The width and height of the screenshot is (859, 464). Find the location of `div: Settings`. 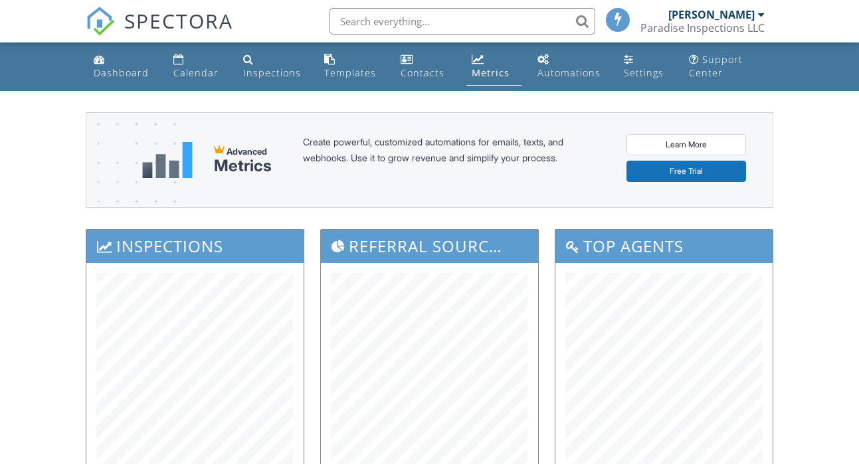

div: Settings is located at coordinates (644, 72).